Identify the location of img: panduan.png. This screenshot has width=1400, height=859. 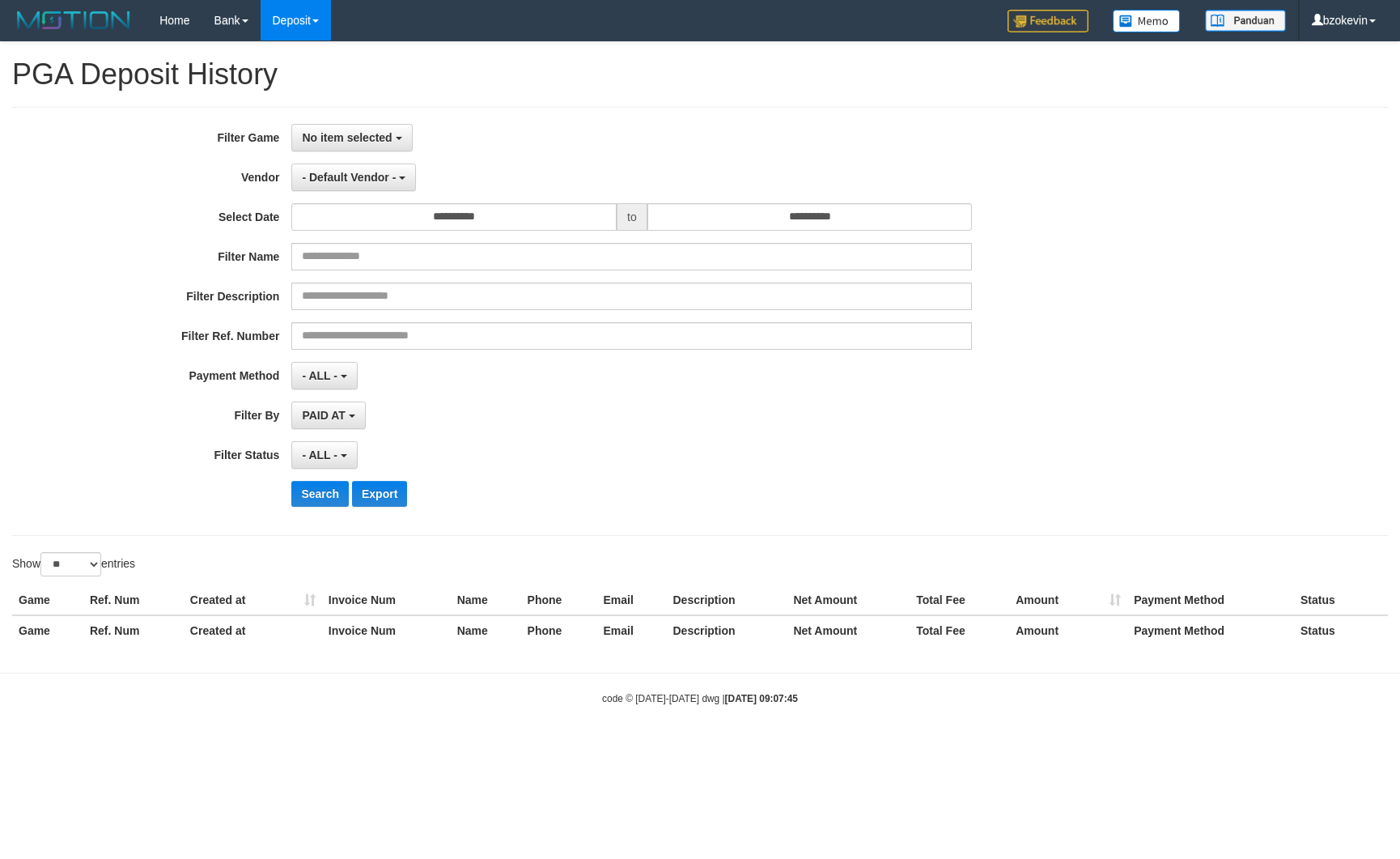
(1246, 20).